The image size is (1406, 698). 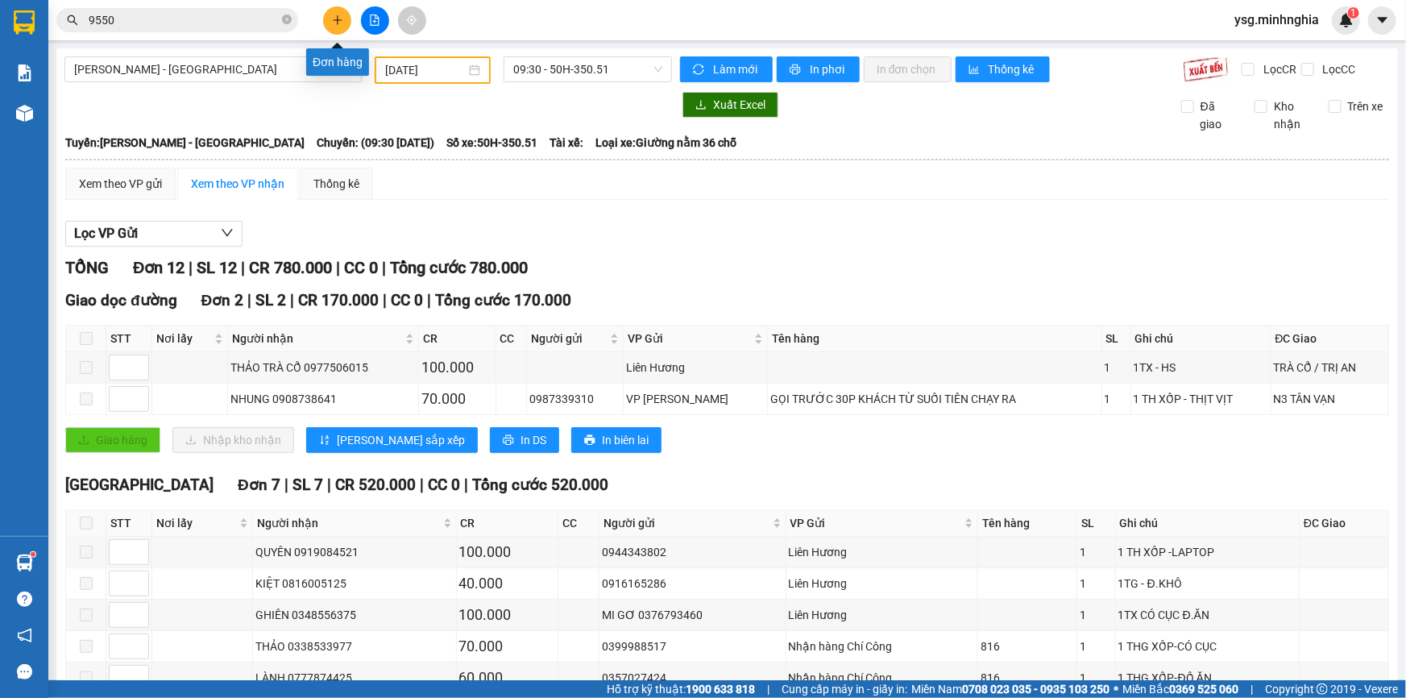 I want to click on div: 1TG - Đ.KHÔ, so click(x=1207, y=583).